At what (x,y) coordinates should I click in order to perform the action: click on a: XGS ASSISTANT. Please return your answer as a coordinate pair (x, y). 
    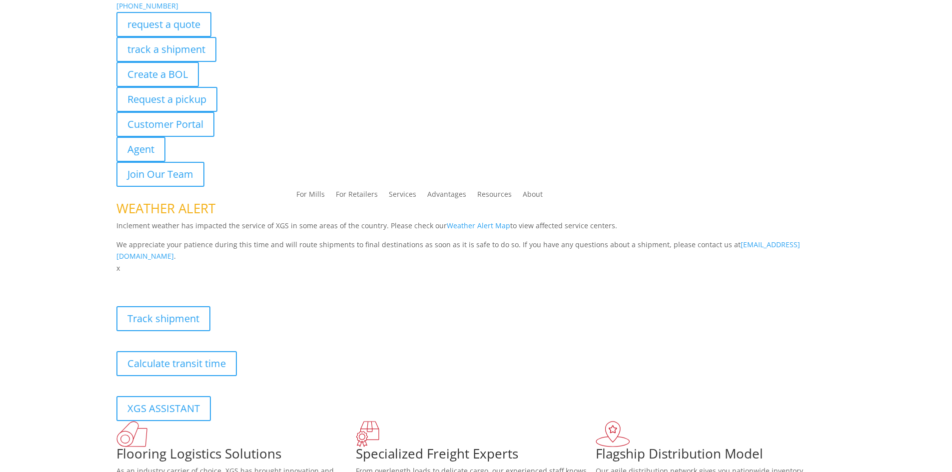
    Looking at the image, I should click on (163, 409).